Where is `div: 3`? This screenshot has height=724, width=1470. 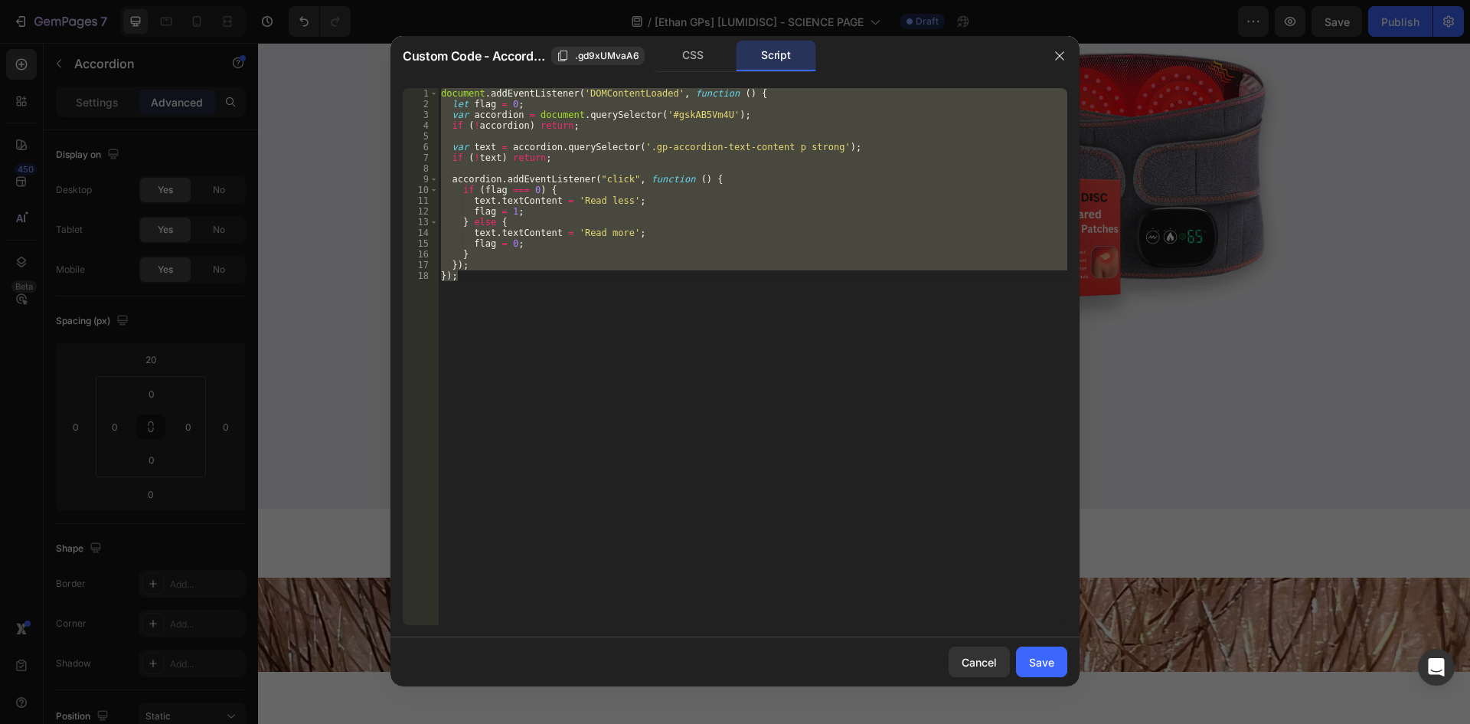 div: 3 is located at coordinates (420, 115).